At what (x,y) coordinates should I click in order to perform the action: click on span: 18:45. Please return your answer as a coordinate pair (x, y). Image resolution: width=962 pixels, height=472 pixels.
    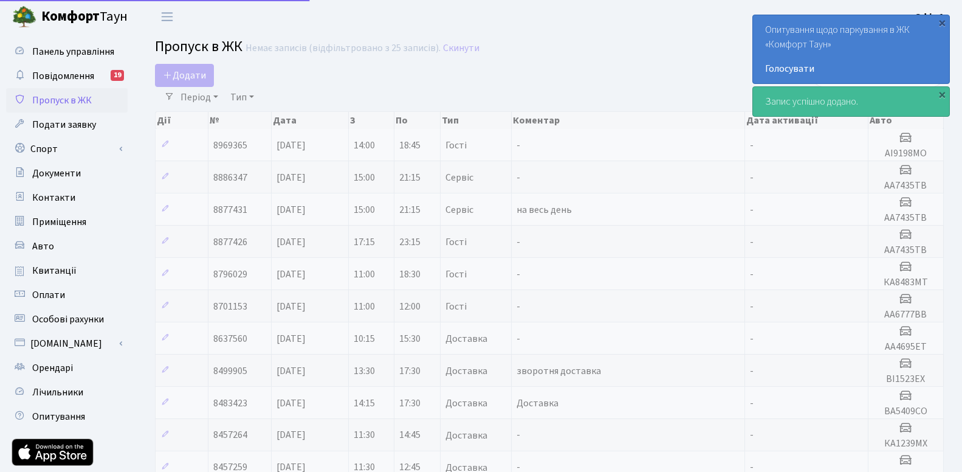
    Looking at the image, I should click on (410, 145).